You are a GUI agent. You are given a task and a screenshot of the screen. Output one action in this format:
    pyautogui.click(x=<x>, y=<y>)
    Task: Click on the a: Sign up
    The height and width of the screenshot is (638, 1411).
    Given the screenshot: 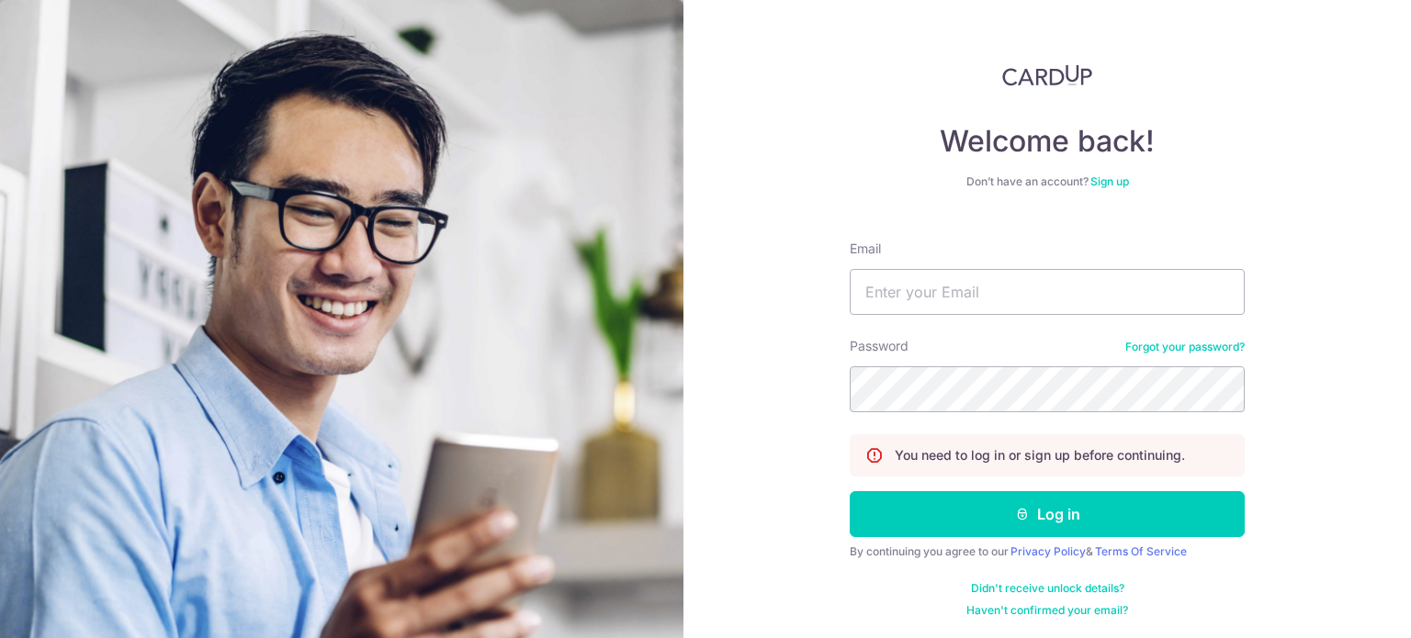 What is the action you would take?
    pyautogui.click(x=1110, y=181)
    